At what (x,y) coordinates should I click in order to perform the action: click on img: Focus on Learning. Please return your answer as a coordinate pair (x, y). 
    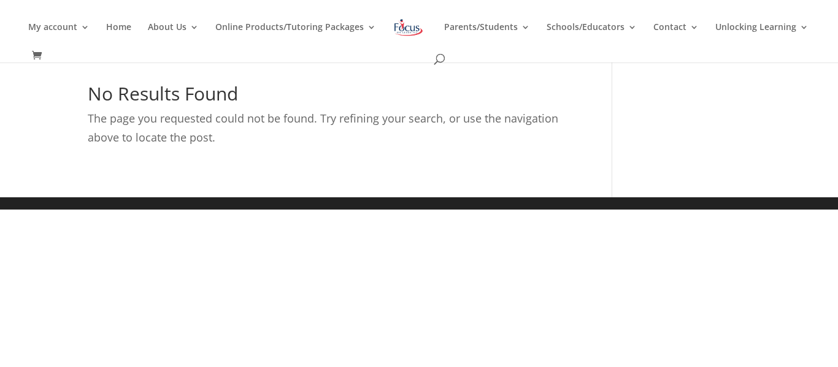
    Looking at the image, I should click on (408, 28).